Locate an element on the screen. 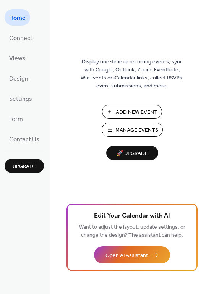  button: Upgrade is located at coordinates (24, 166).